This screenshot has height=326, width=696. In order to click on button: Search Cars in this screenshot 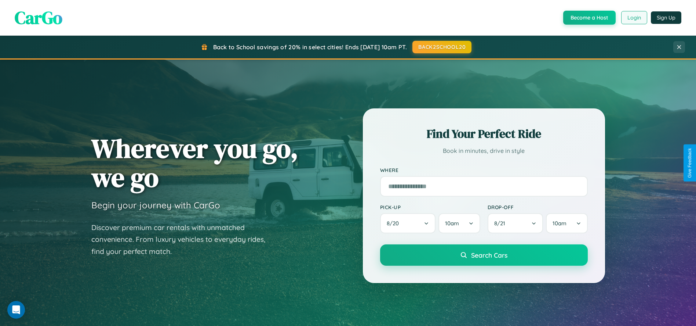, I will do `click(484, 255)`.